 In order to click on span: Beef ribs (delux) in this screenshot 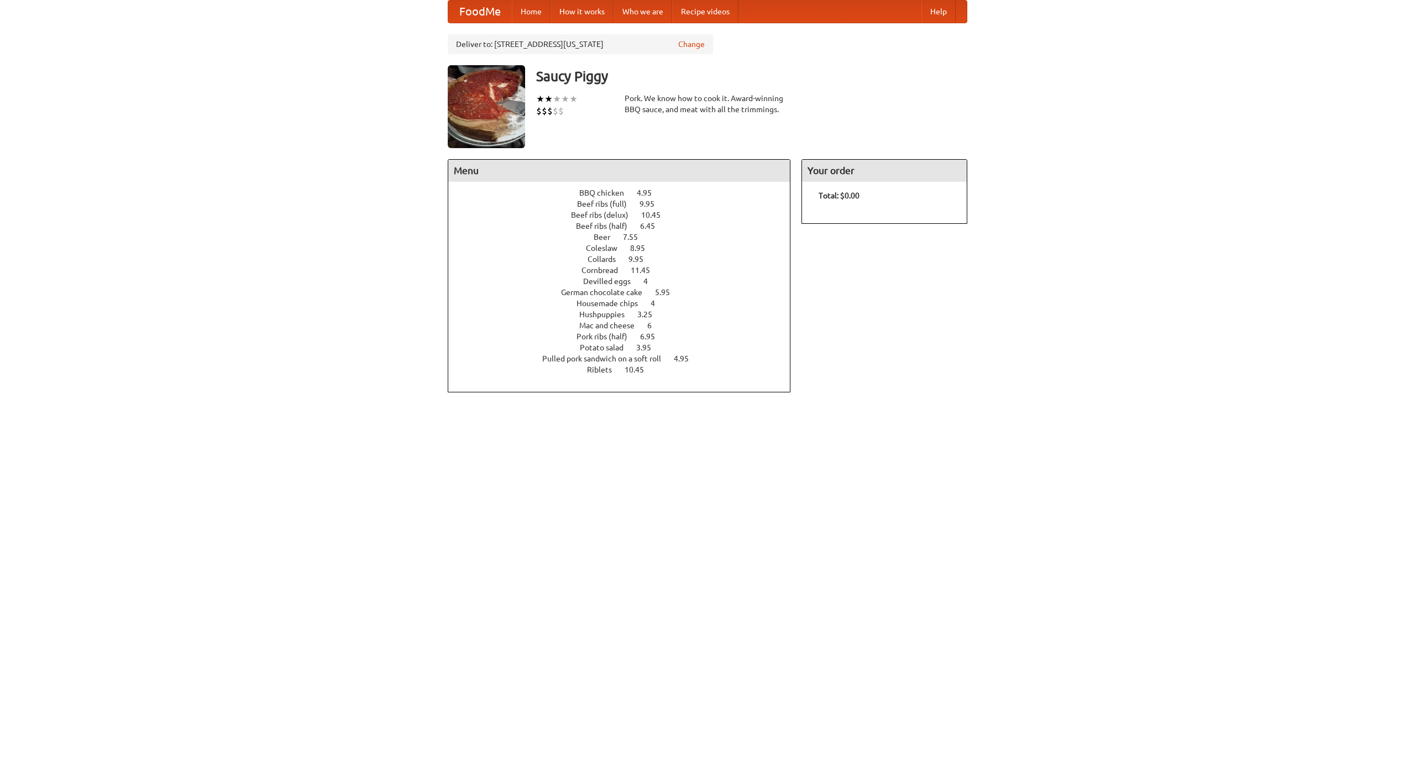, I will do `click(605, 215)`.